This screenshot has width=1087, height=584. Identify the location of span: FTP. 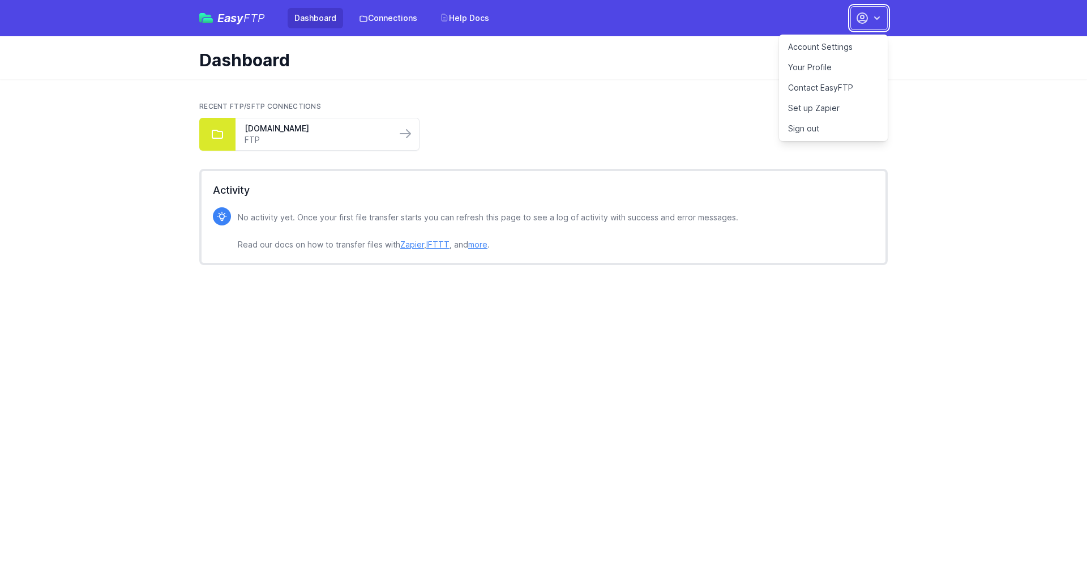
(254, 18).